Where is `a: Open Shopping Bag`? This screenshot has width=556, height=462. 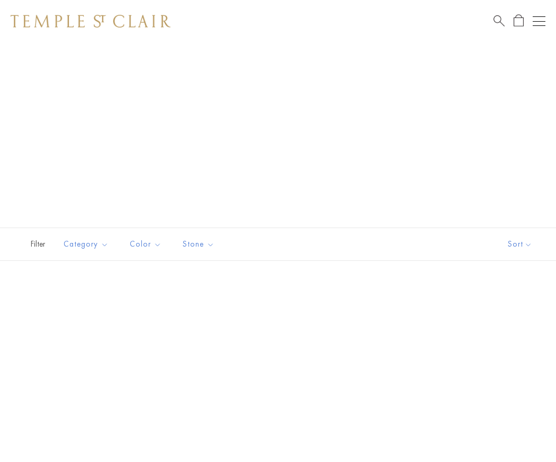 a: Open Shopping Bag is located at coordinates (518, 21).